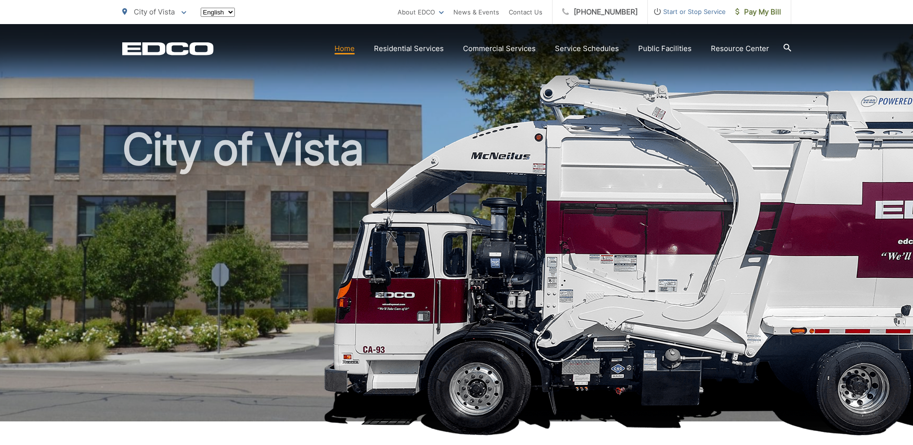 This screenshot has width=913, height=445. Describe the element at coordinates (740, 49) in the screenshot. I see `a: Resource Center` at that location.